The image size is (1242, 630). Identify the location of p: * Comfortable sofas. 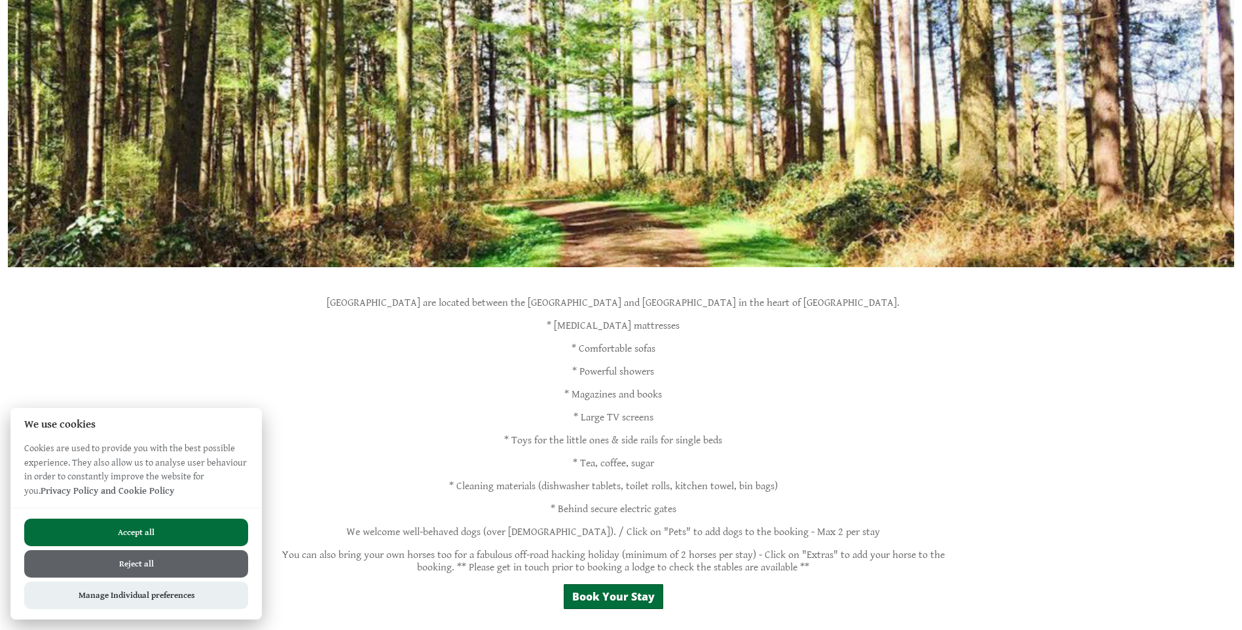
(613, 348).